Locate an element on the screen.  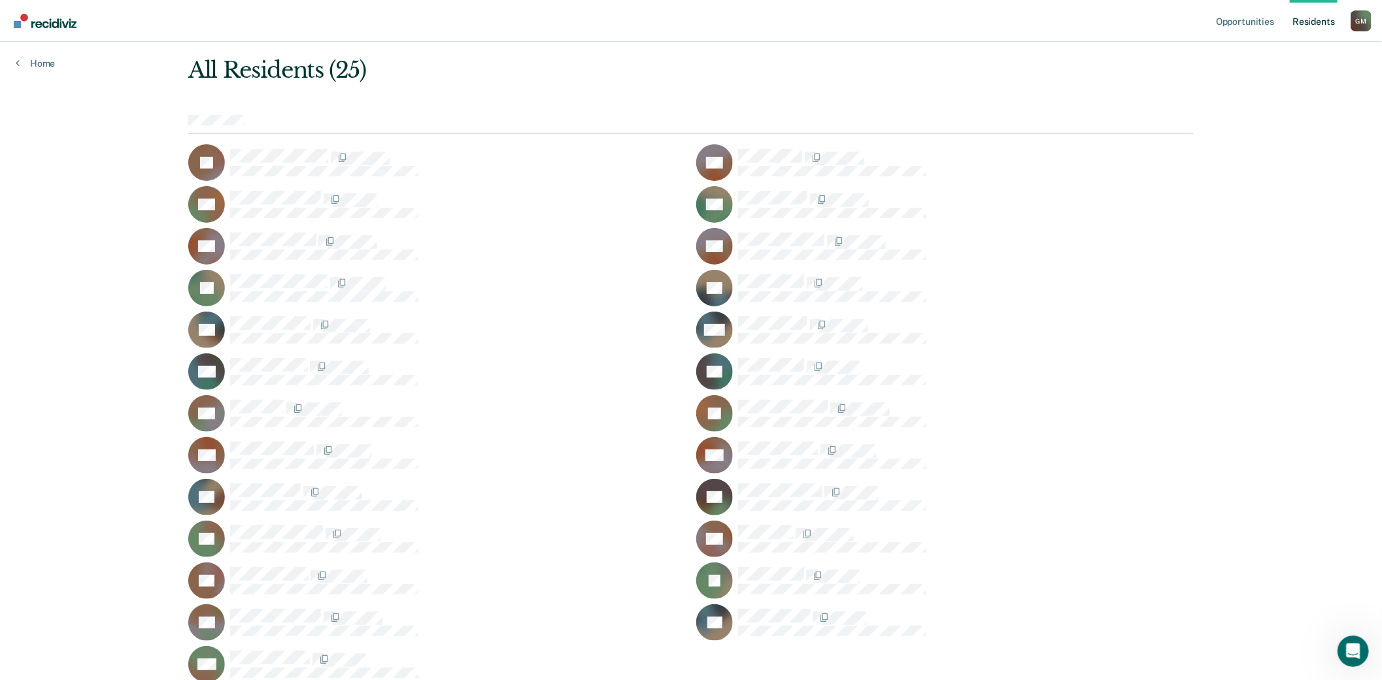
div: G M is located at coordinates (1361, 21).